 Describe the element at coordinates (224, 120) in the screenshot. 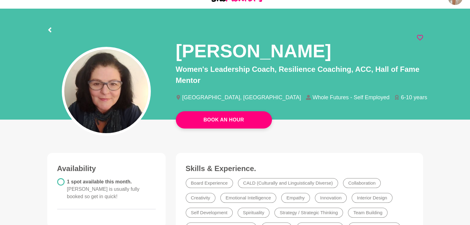

I see `a: Book An Hour` at that location.